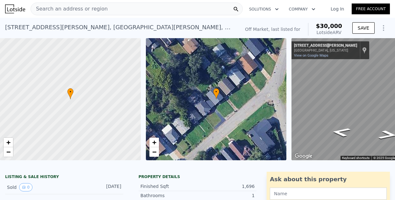 The image size is (395, 200). What do you see at coordinates (69, 9) in the screenshot?
I see `span: Search an address or region` at bounding box center [69, 9].